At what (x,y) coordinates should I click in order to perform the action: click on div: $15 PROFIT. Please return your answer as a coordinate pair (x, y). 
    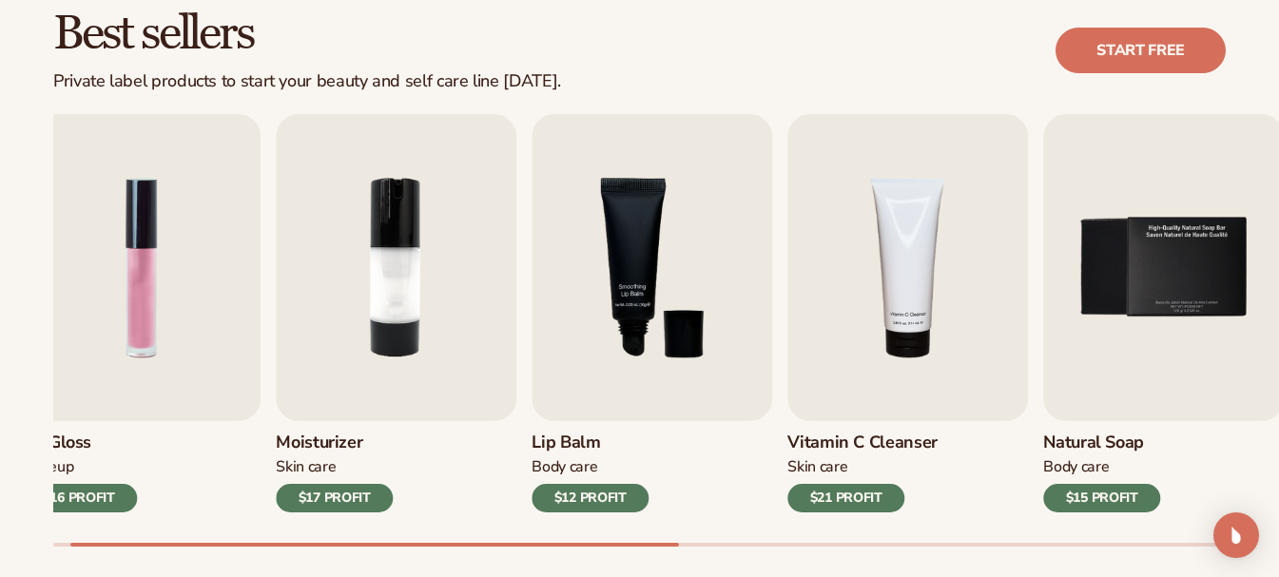
    Looking at the image, I should click on (1101, 498).